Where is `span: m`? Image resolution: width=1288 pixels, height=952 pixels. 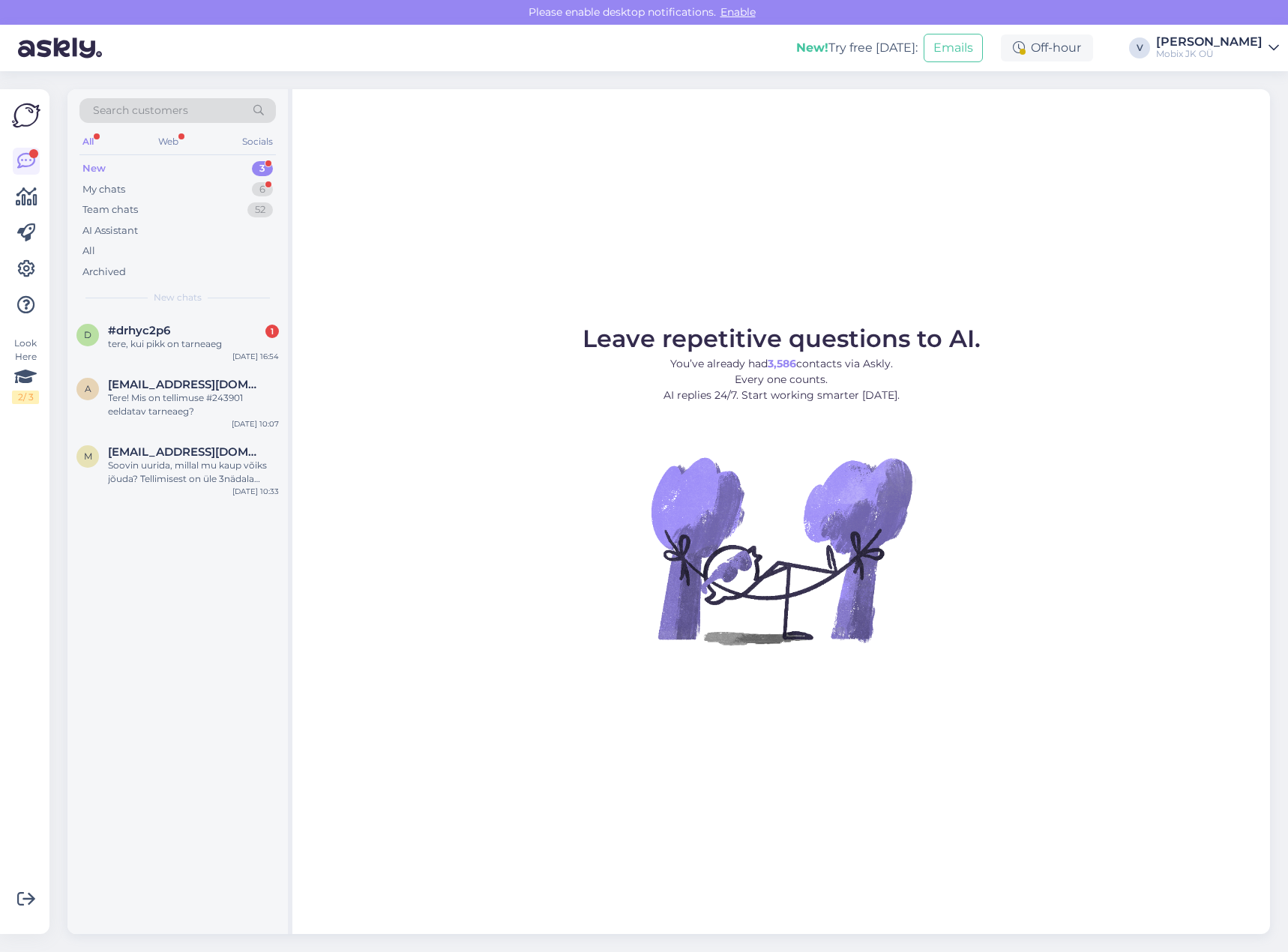 span: m is located at coordinates (88, 456).